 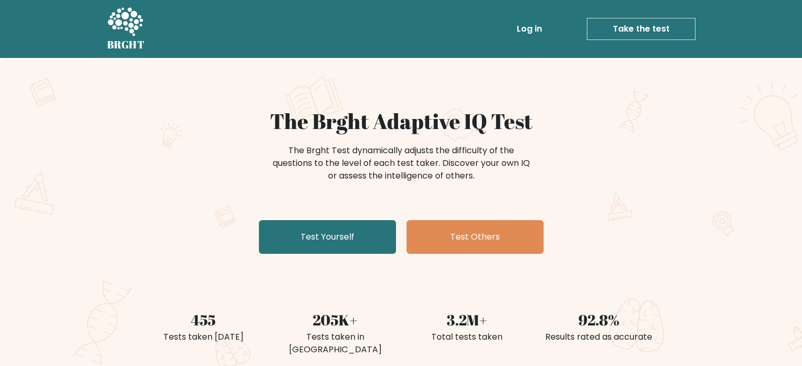 What do you see at coordinates (335, 320) in the screenshot?
I see `div: 205K+` at bounding box center [335, 320].